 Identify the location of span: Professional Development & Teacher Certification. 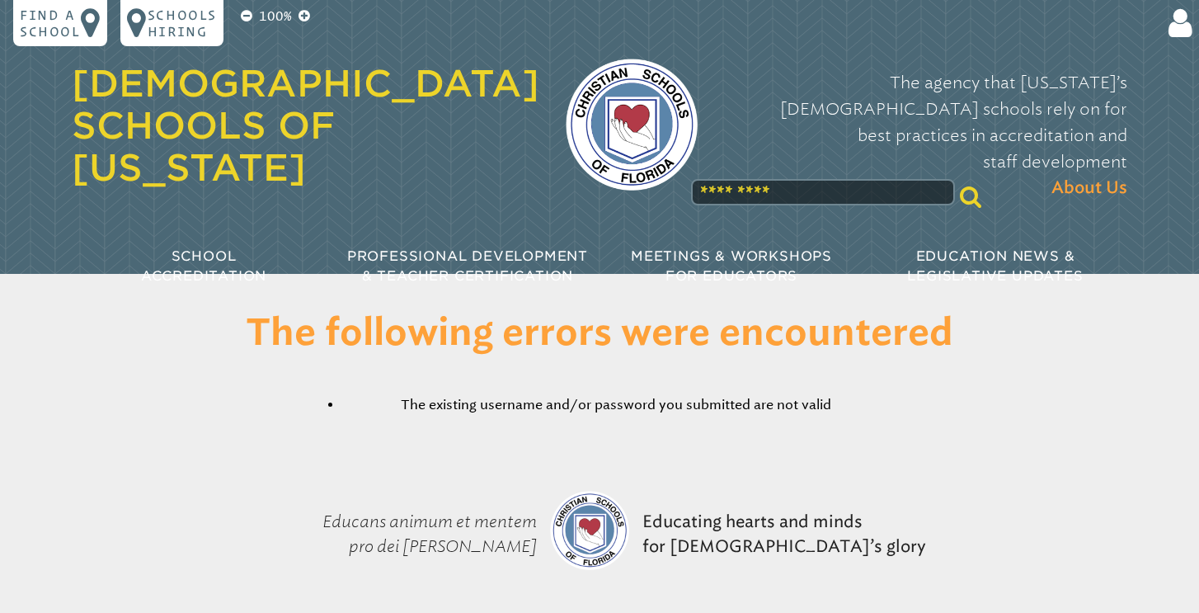
(468, 266).